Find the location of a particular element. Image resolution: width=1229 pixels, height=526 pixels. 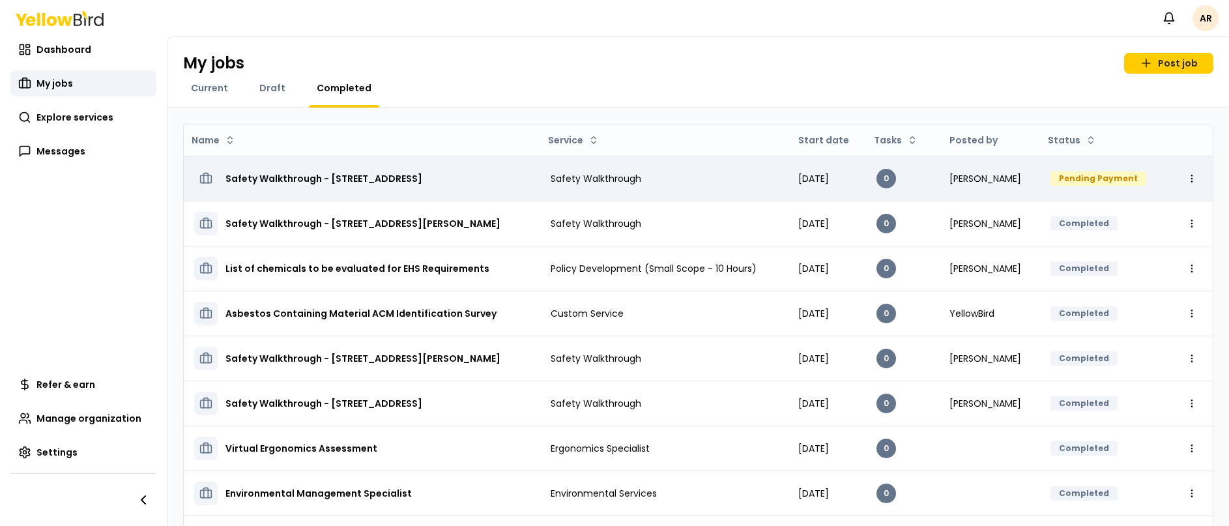

th: Posted by is located at coordinates (990, 140).